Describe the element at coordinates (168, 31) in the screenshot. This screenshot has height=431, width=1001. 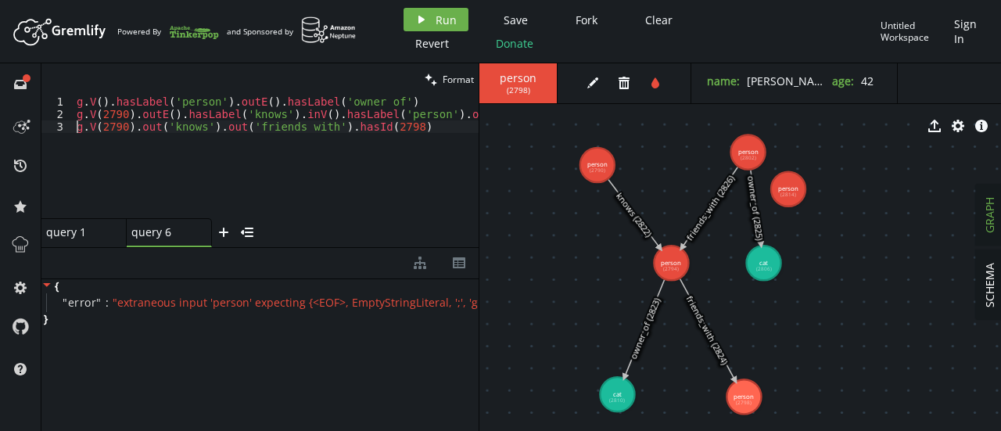
I see `div: Powered By` at that location.